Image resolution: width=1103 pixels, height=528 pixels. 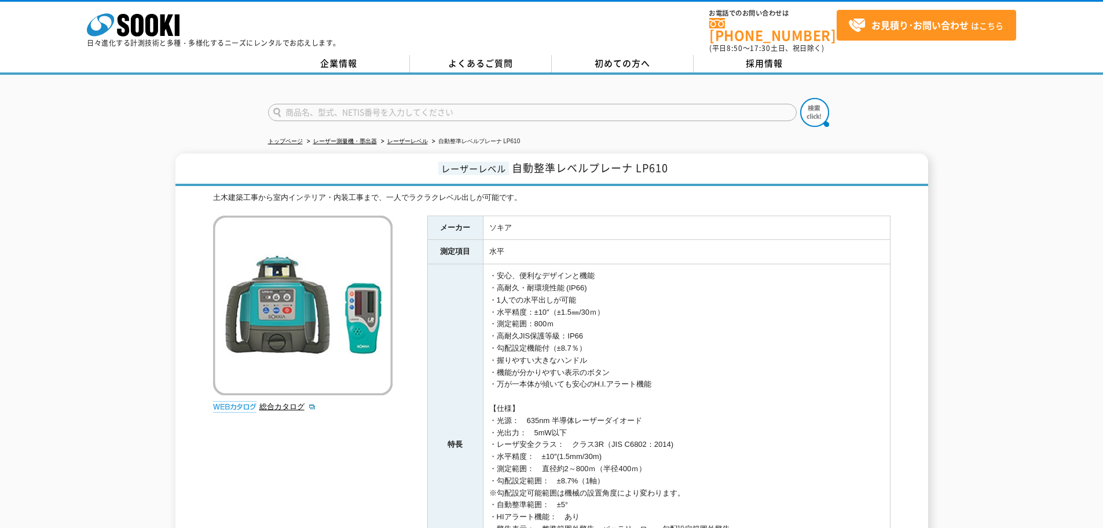 I want to click on span: はこちら, so click(x=926, y=25).